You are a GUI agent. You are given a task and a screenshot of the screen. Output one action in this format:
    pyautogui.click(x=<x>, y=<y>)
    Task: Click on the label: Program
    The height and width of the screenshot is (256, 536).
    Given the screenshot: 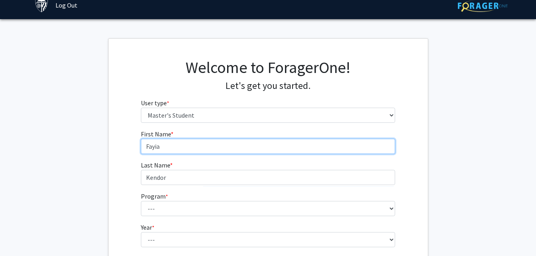 What is the action you would take?
    pyautogui.click(x=154, y=196)
    